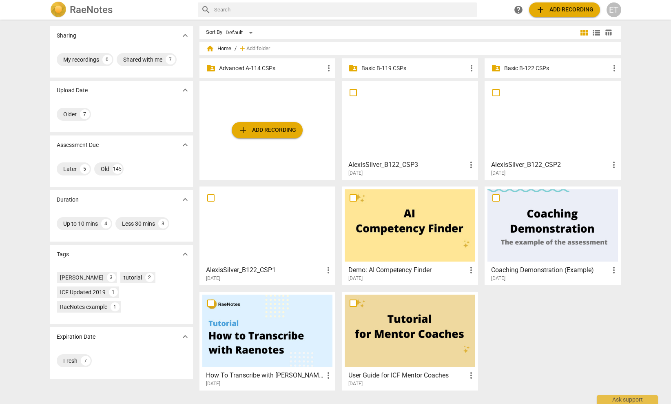 This screenshot has height=404, width=671. Describe the element at coordinates (584, 33) in the screenshot. I see `span: view_module` at that location.